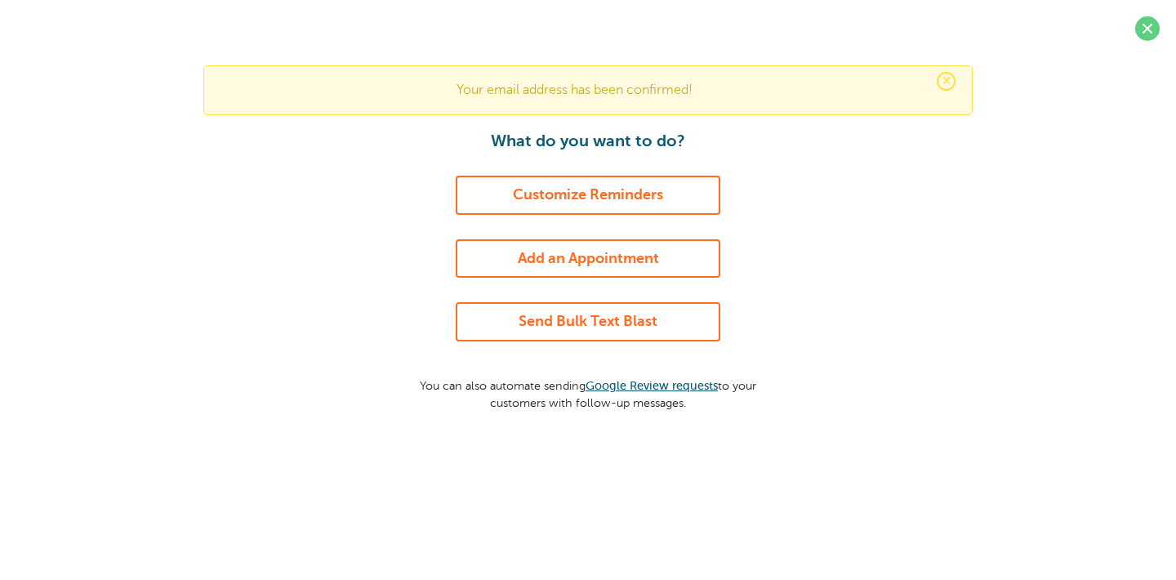 The width and height of the screenshot is (1176, 580). I want to click on a: Add an Appointment, so click(588, 259).